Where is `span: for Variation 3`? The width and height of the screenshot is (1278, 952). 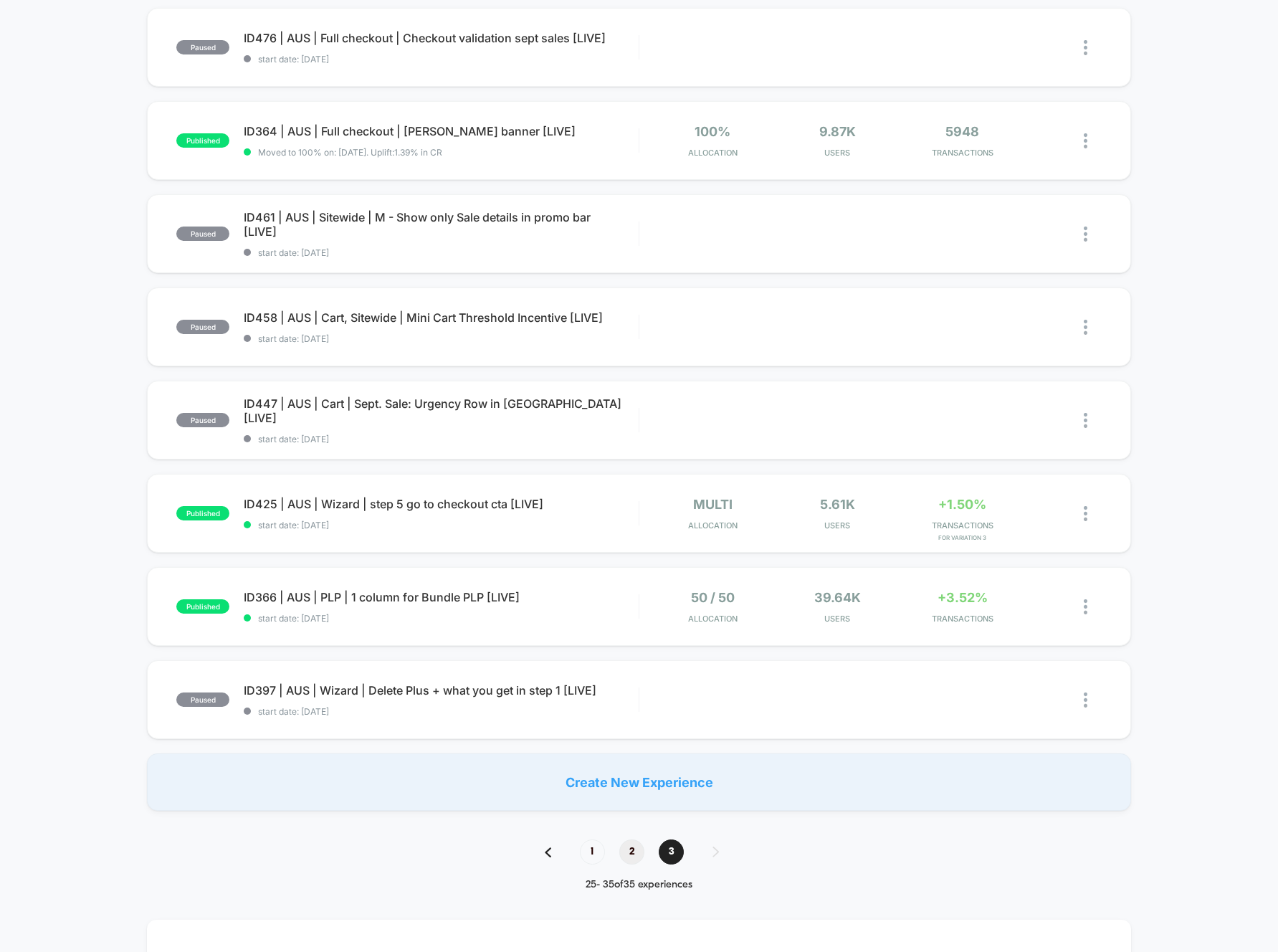
span: for Variation 3 is located at coordinates (963, 537).